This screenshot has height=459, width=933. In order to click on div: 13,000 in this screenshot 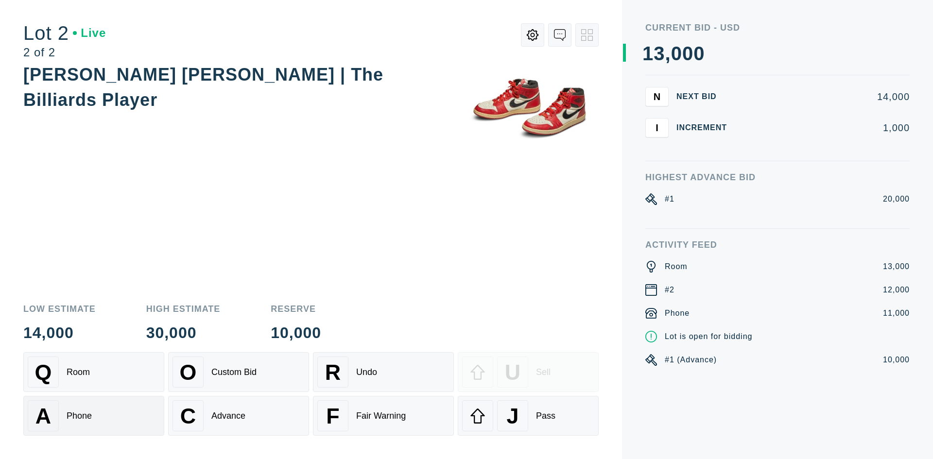, I will do `click(896, 267)`.